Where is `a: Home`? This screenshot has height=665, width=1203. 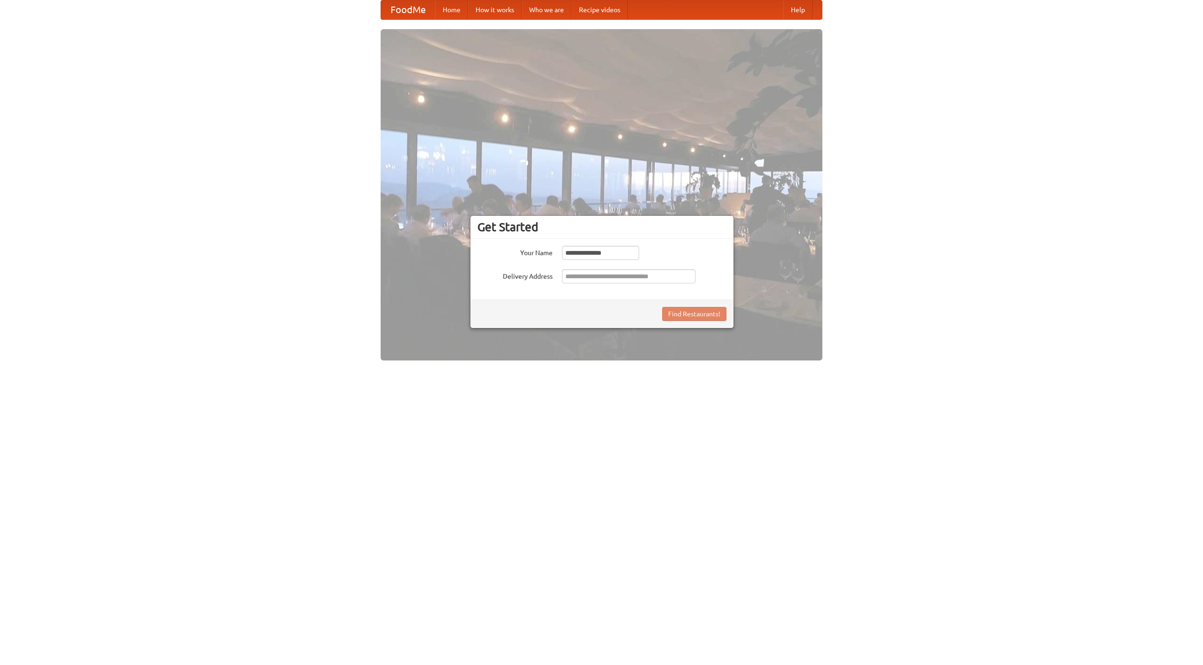 a: Home is located at coordinates (451, 10).